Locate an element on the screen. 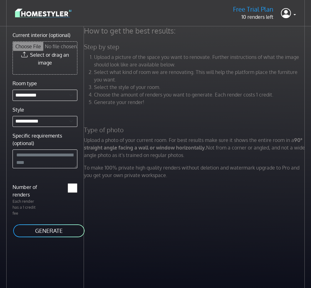 The width and height of the screenshot is (311, 288). li: Generate your render! is located at coordinates (200, 102).